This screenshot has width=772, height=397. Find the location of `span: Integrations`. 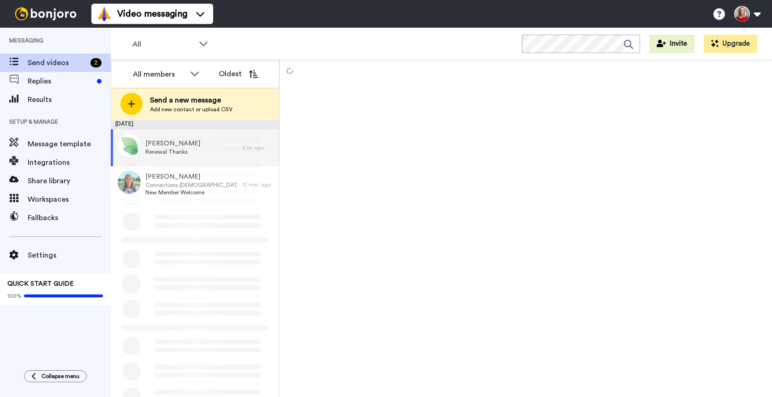

span: Integrations is located at coordinates (69, 162).